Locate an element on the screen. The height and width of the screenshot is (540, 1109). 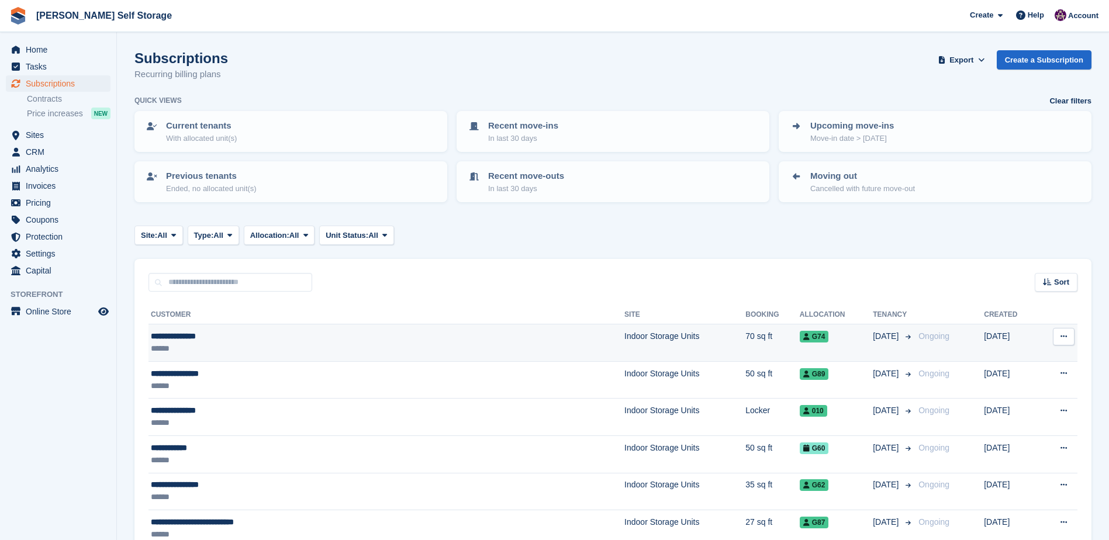
a: Clear filters is located at coordinates (1071, 101).